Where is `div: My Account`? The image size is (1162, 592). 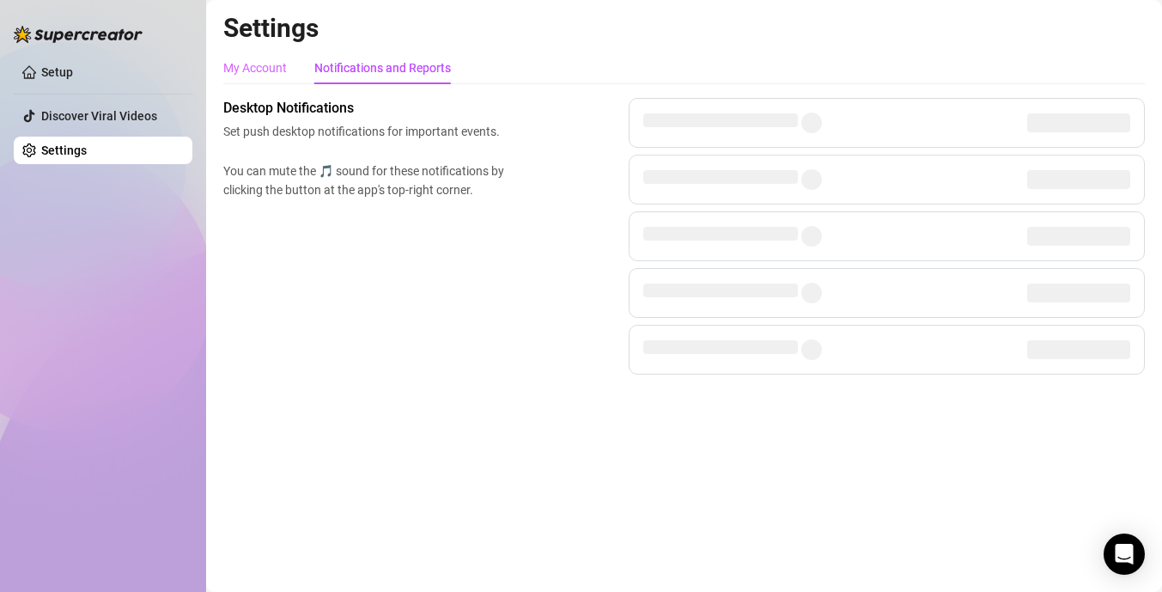 div: My Account is located at coordinates (255, 68).